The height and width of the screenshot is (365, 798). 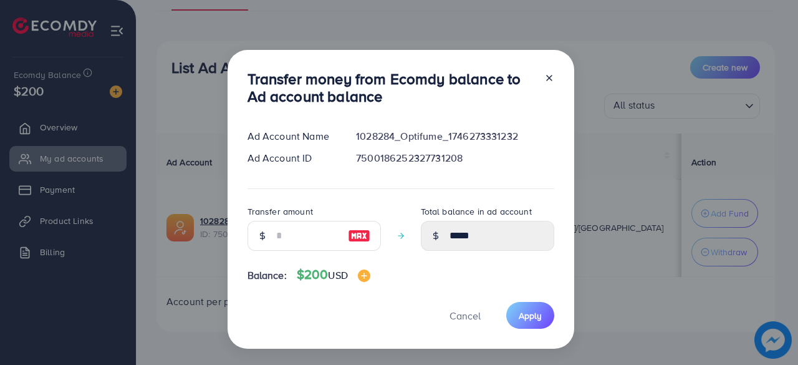 What do you see at coordinates (530, 315) in the screenshot?
I see `button: Apply` at bounding box center [530, 315].